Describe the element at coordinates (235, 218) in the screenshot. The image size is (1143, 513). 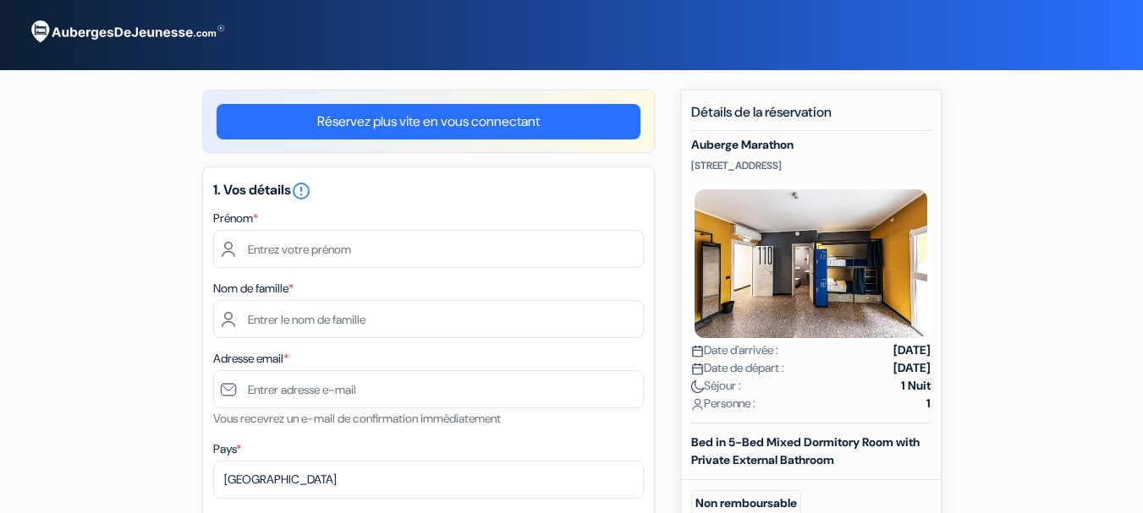
I see `label: Prénom` at that location.